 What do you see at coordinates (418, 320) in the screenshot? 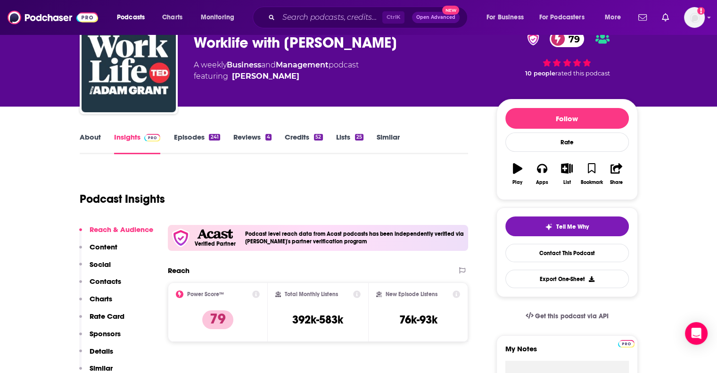
I see `h3: 76k-93k` at bounding box center [418, 320].